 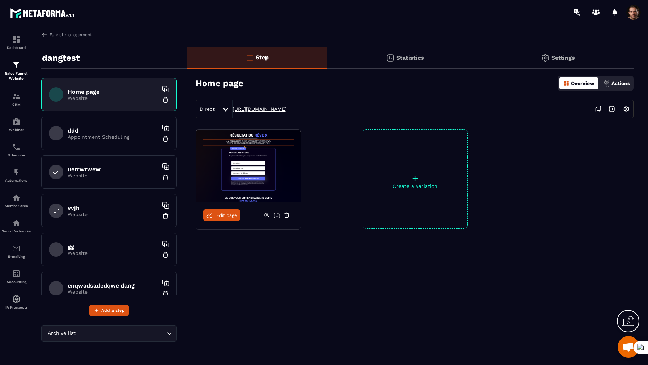 What do you see at coordinates (113, 285) in the screenshot?
I see `h6: enqwadsadedqwe dang` at bounding box center [113, 285].